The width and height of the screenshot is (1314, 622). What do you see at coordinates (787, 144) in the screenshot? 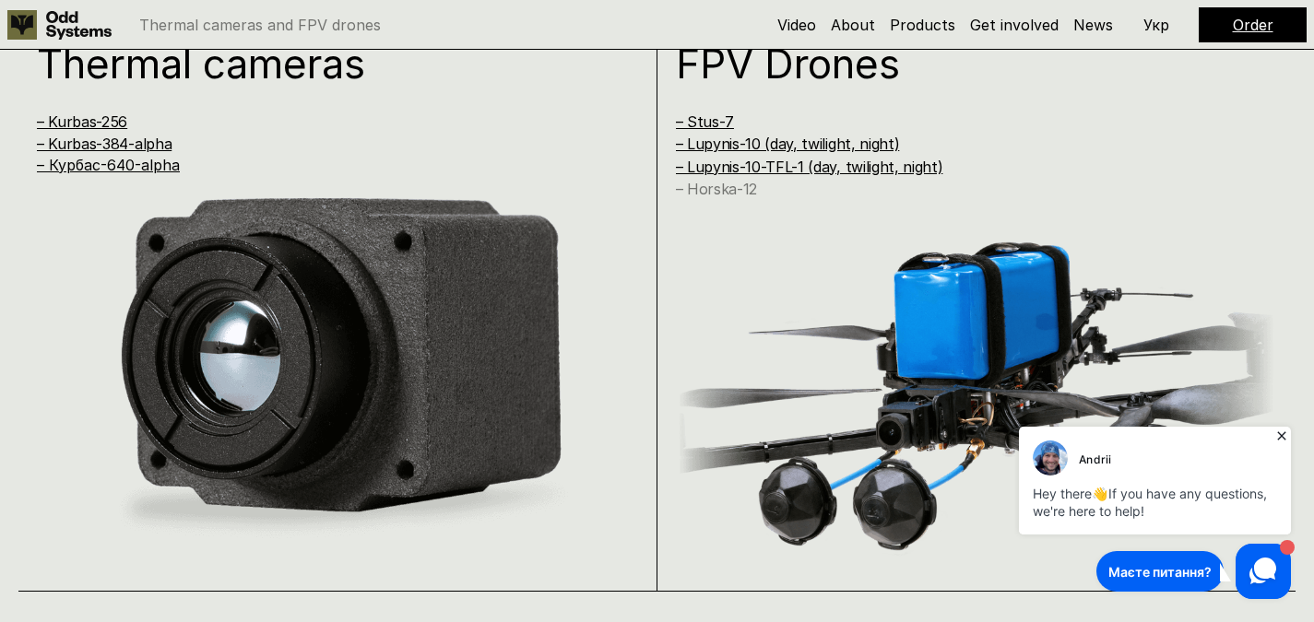
I see `a: – Lupynis-10 (day, twilight, night)` at bounding box center [787, 144].